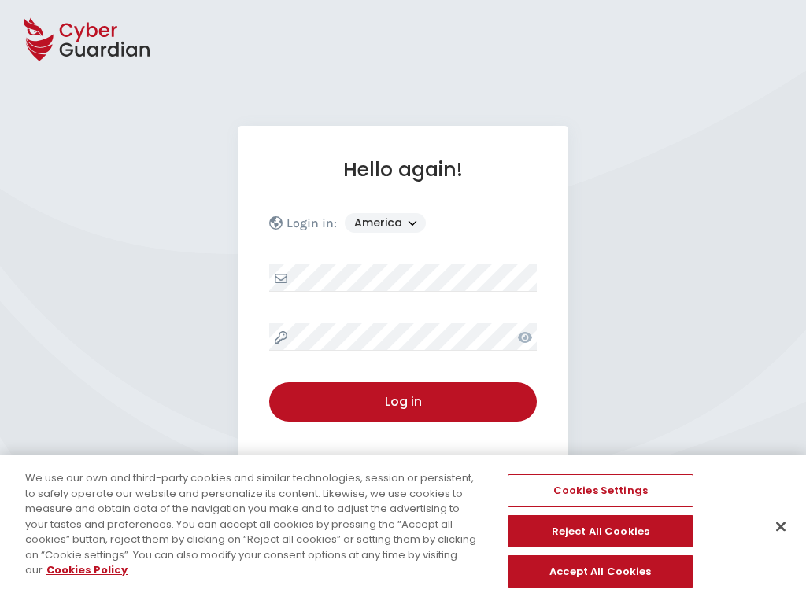 The width and height of the screenshot is (806, 604). Describe the element at coordinates (312, 223) in the screenshot. I see `p: Login in:` at that location.